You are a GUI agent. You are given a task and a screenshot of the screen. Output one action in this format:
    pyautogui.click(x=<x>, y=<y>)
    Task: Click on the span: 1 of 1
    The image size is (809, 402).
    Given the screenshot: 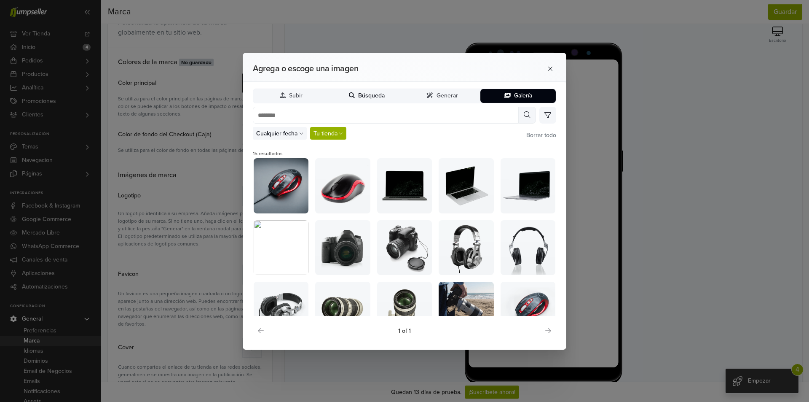 What is the action you would take?
    pyautogui.click(x=405, y=330)
    